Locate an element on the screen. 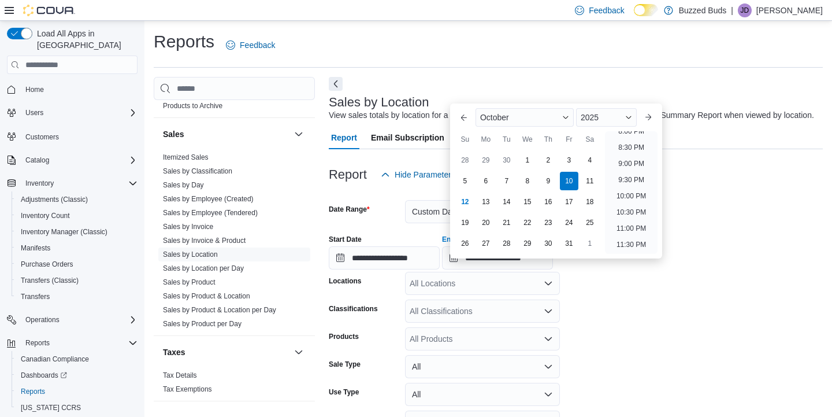 The image size is (832, 417). button: Purchase Orders is located at coordinates (77, 264).